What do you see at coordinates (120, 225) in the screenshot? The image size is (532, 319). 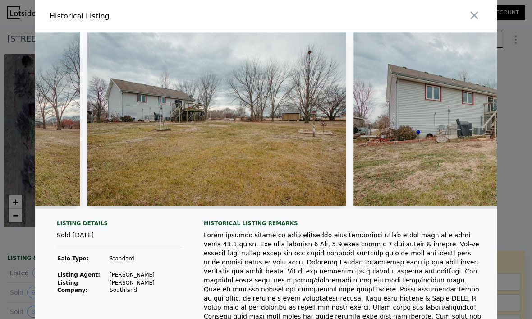 I see `div: Listing Details` at bounding box center [120, 225].